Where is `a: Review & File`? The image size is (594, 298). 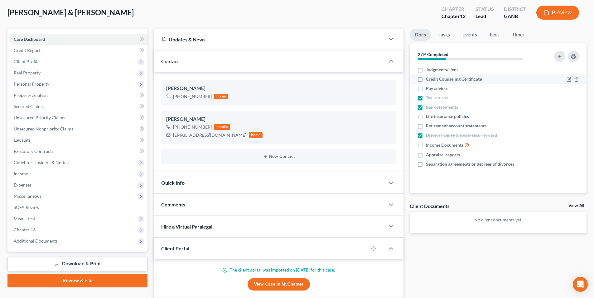 a: Review & File is located at coordinates (77, 281).